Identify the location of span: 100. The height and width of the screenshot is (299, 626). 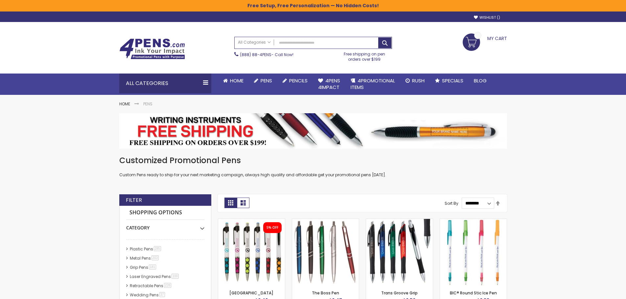
(175, 276).